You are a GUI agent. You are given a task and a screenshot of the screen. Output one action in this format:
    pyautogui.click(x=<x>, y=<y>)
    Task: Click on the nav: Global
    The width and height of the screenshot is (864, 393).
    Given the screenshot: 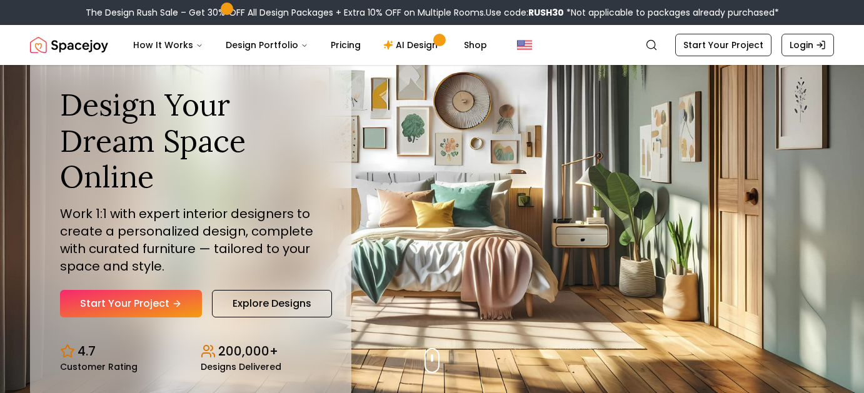 What is the action you would take?
    pyautogui.click(x=432, y=45)
    